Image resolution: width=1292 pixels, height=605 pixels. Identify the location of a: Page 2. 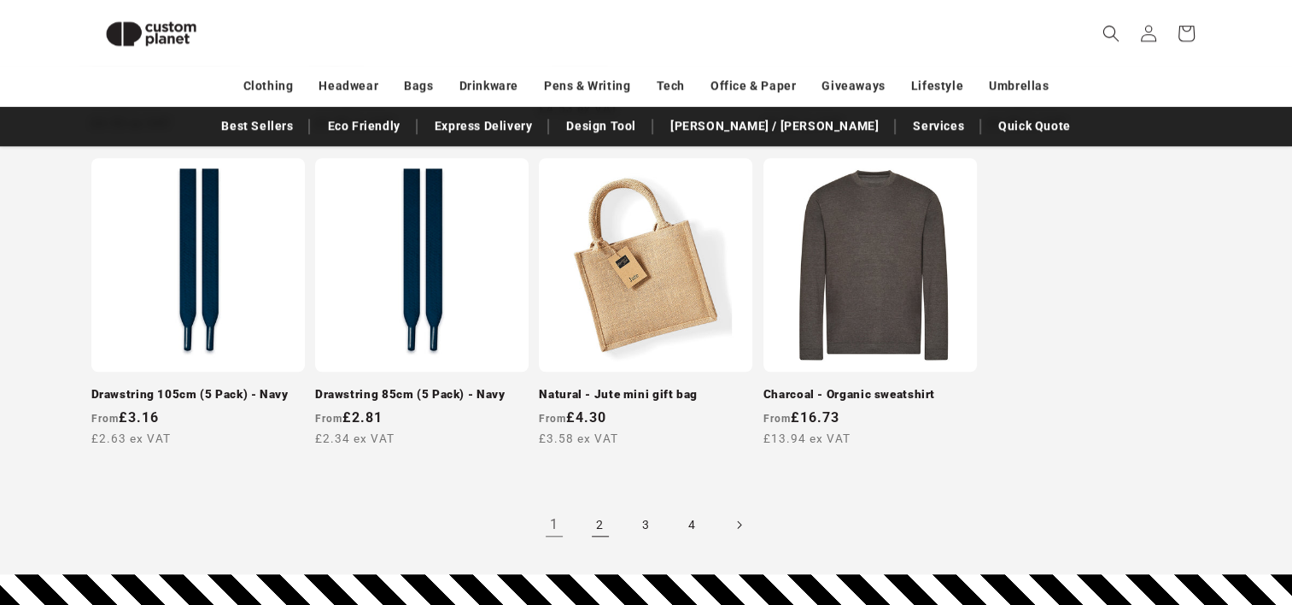
(600, 524).